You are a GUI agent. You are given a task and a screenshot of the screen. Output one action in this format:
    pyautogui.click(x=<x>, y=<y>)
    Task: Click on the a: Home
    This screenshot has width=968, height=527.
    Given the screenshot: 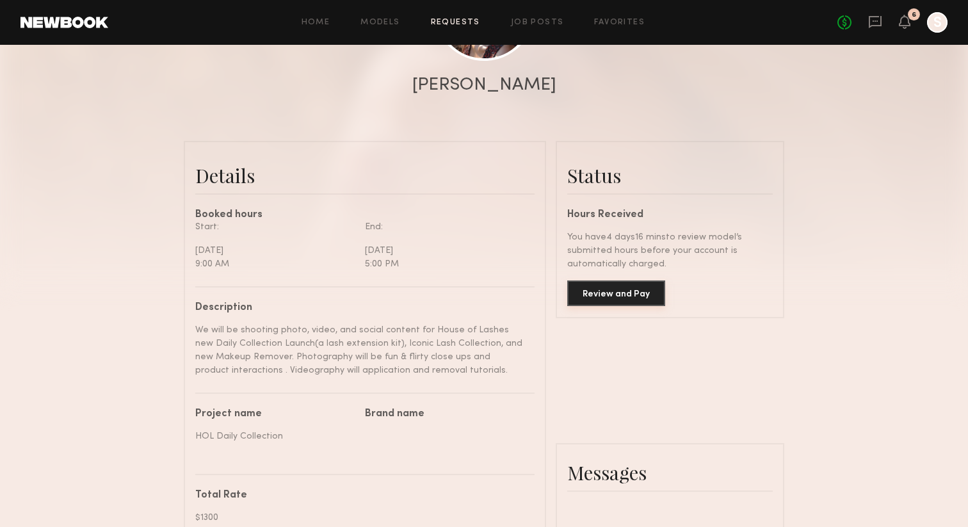 What is the action you would take?
    pyautogui.click(x=316, y=22)
    